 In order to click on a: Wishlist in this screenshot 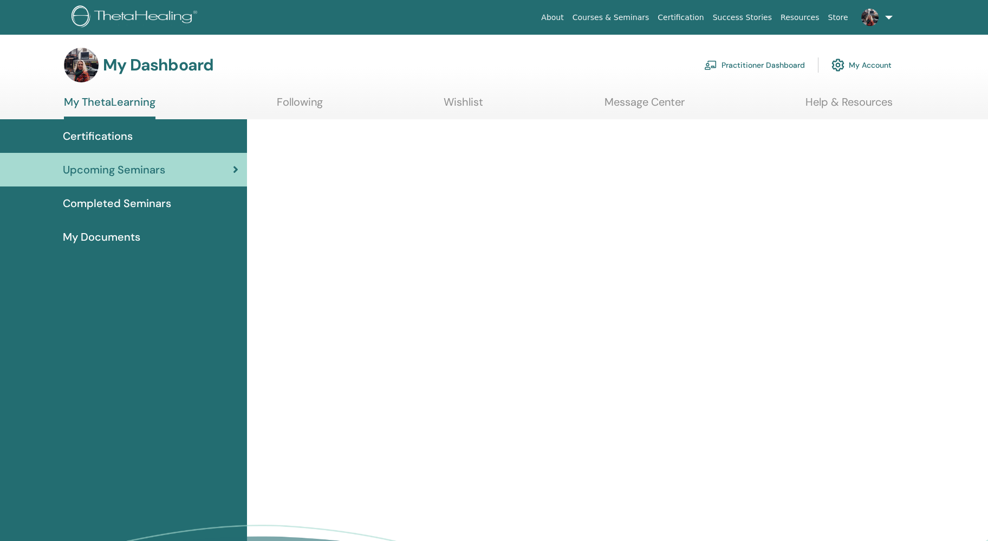, I will do `click(463, 106)`.